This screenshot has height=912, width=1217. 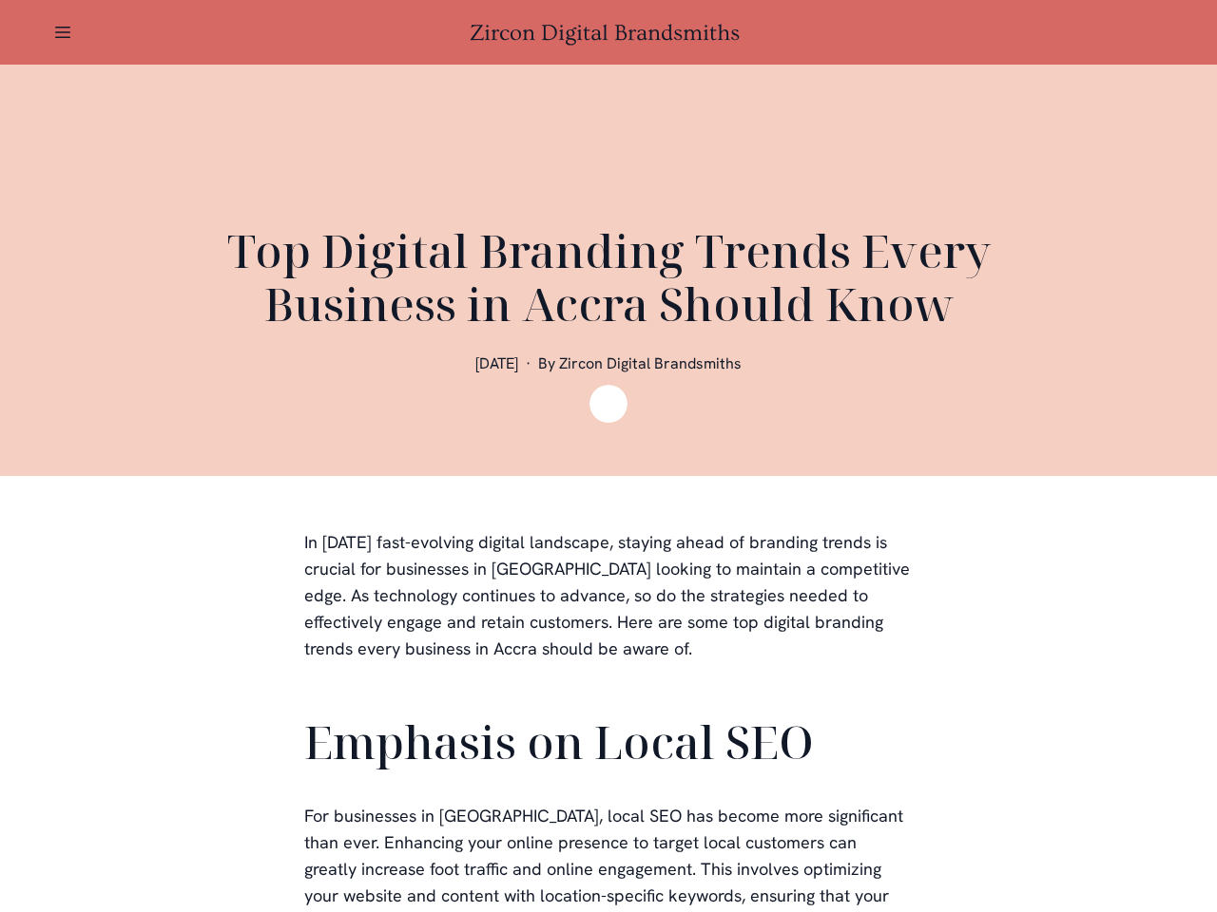 What do you see at coordinates (608, 278) in the screenshot?
I see `h1: Top Digital Branding Trends Every Business in Accra Should Know` at bounding box center [608, 278].